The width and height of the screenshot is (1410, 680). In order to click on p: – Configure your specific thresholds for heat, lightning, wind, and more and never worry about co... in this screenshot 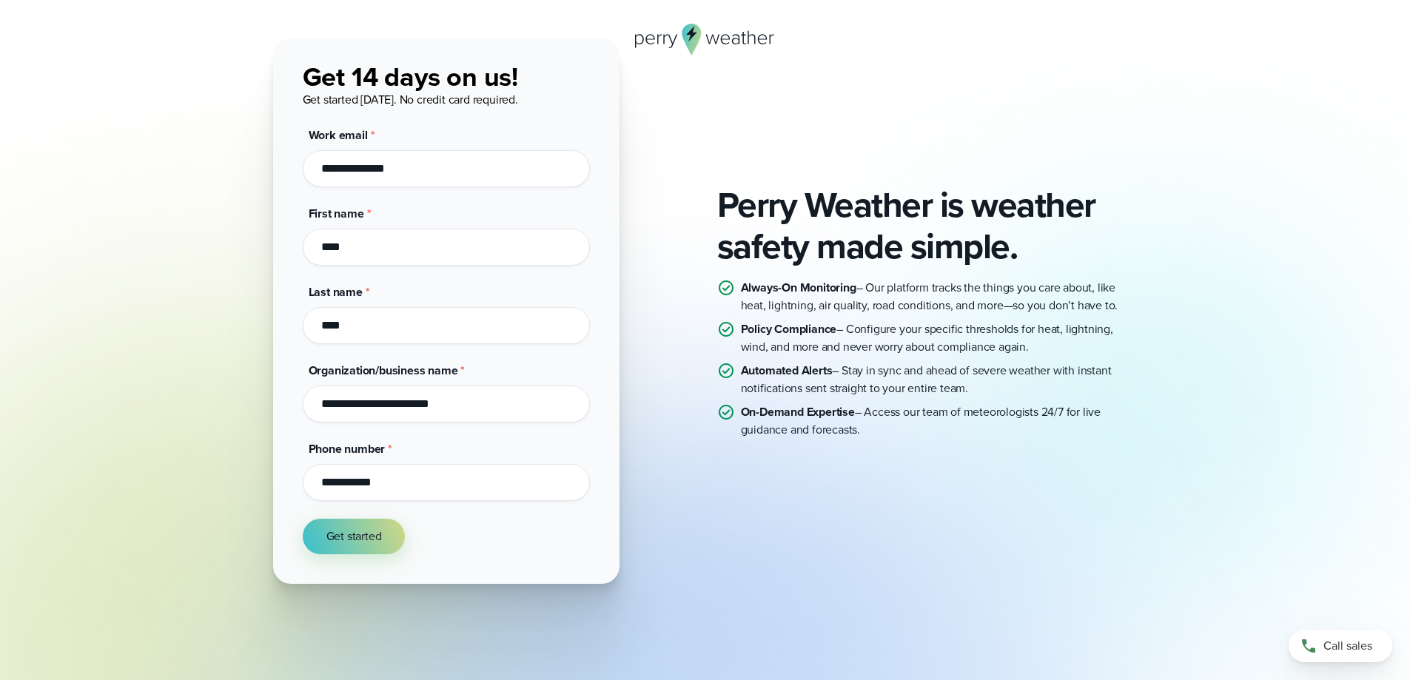, I will do `click(939, 338)`.